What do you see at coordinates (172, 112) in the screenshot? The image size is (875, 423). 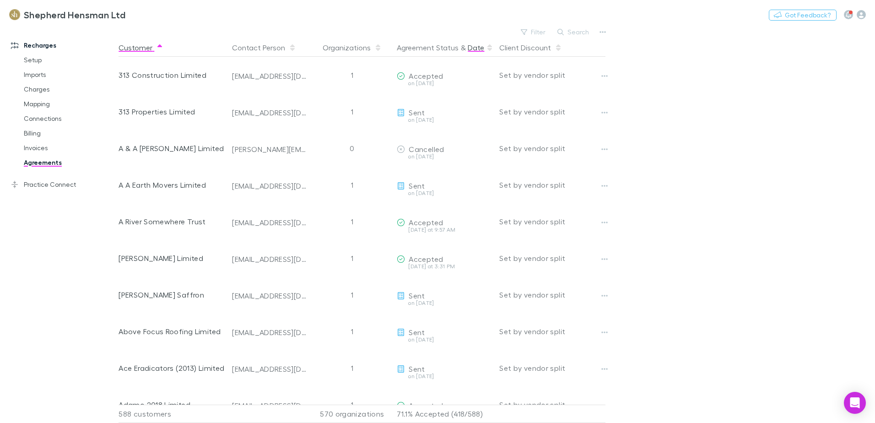 I see `div: 313 Properties Limited` at bounding box center [172, 112].